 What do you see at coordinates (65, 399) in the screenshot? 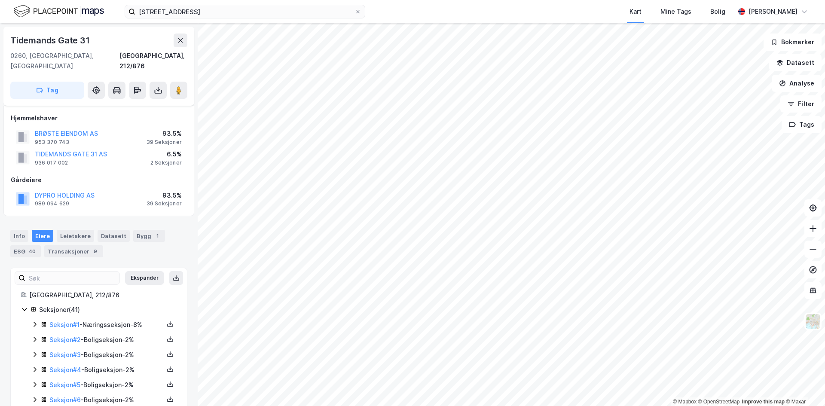
I see `a: Seksjon#6` at bounding box center [65, 399].